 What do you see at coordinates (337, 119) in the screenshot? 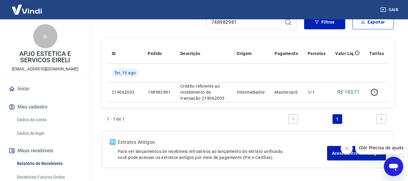
I see `a: Page 1 is your current page` at bounding box center [337, 119].